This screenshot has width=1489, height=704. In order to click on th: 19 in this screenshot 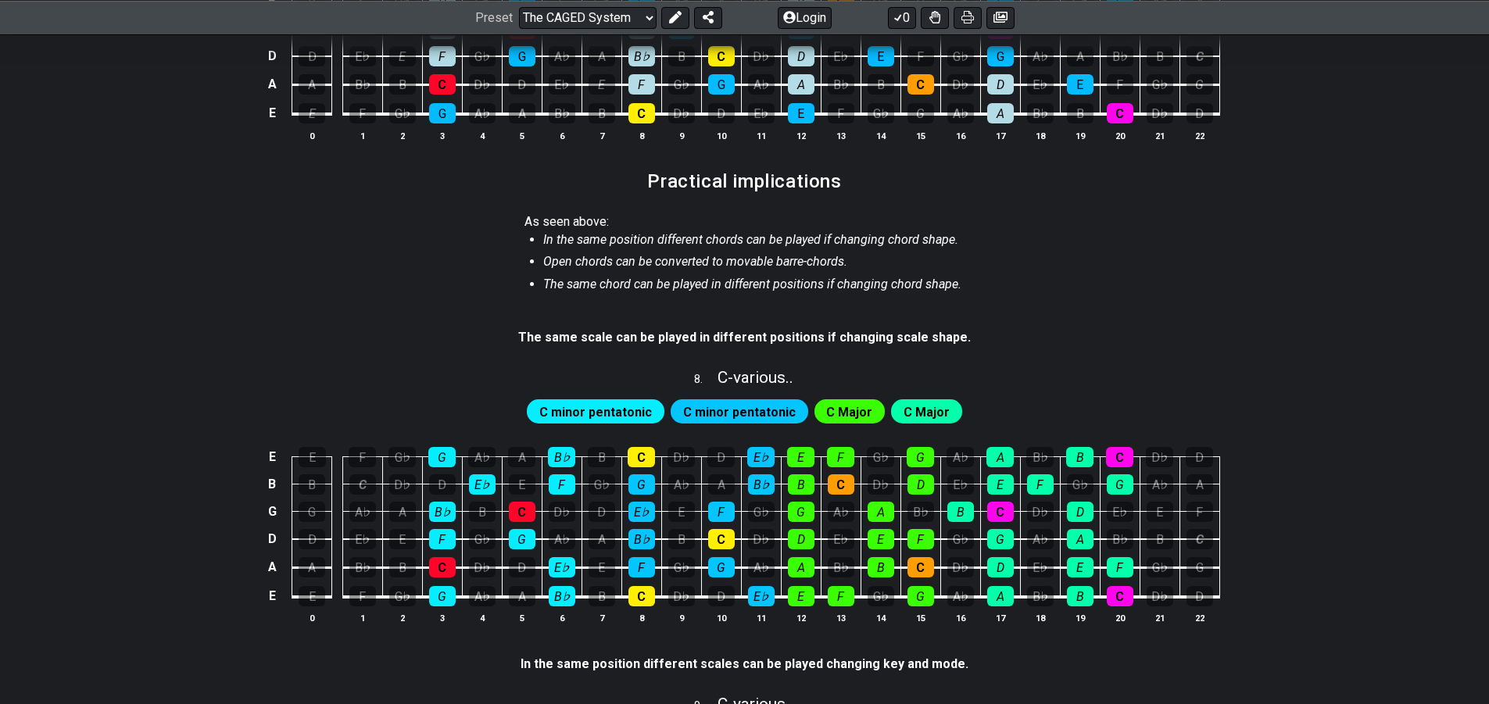, I will do `click(1080, 135)`.